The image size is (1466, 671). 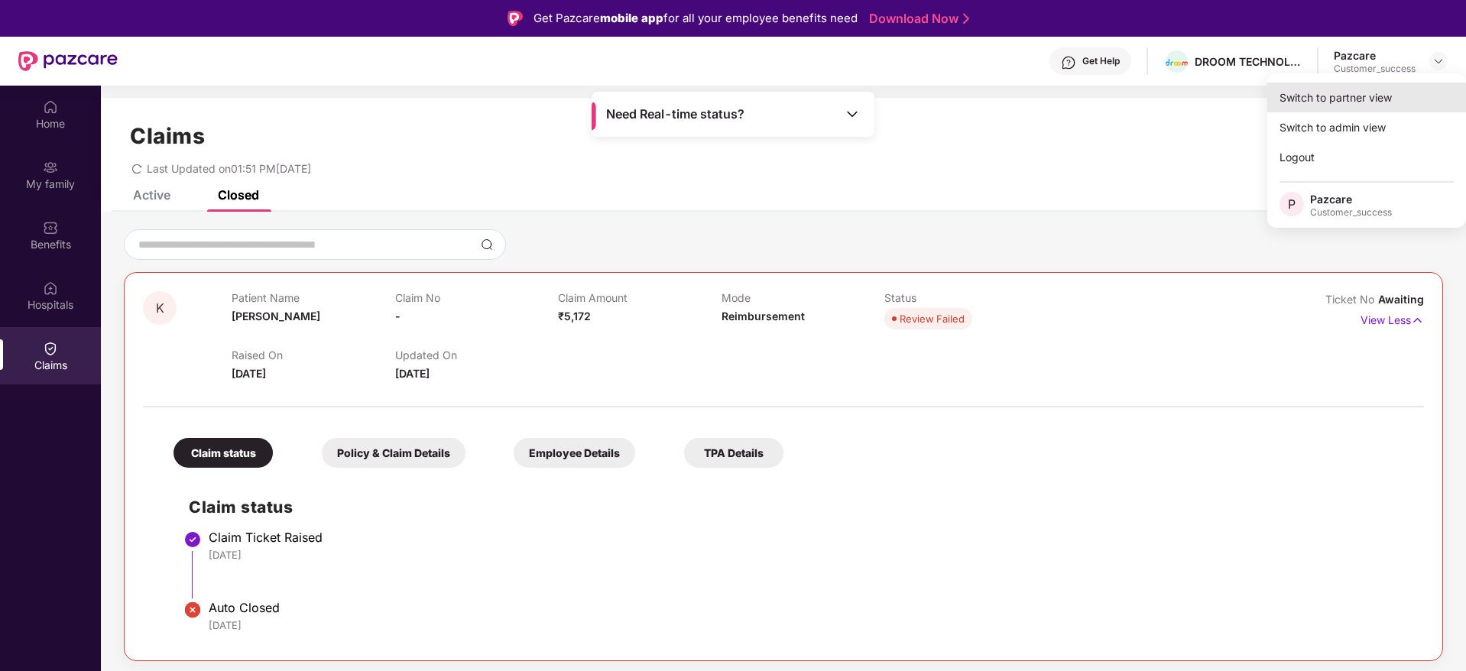 What do you see at coordinates (574, 452) in the screenshot?
I see `div: Employee Details` at bounding box center [574, 452].